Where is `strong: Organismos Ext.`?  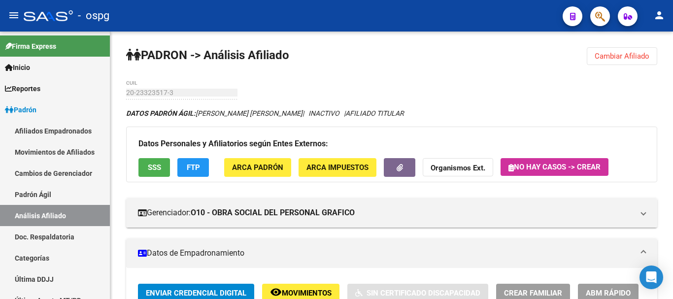 strong: Organismos Ext. is located at coordinates (458, 169).